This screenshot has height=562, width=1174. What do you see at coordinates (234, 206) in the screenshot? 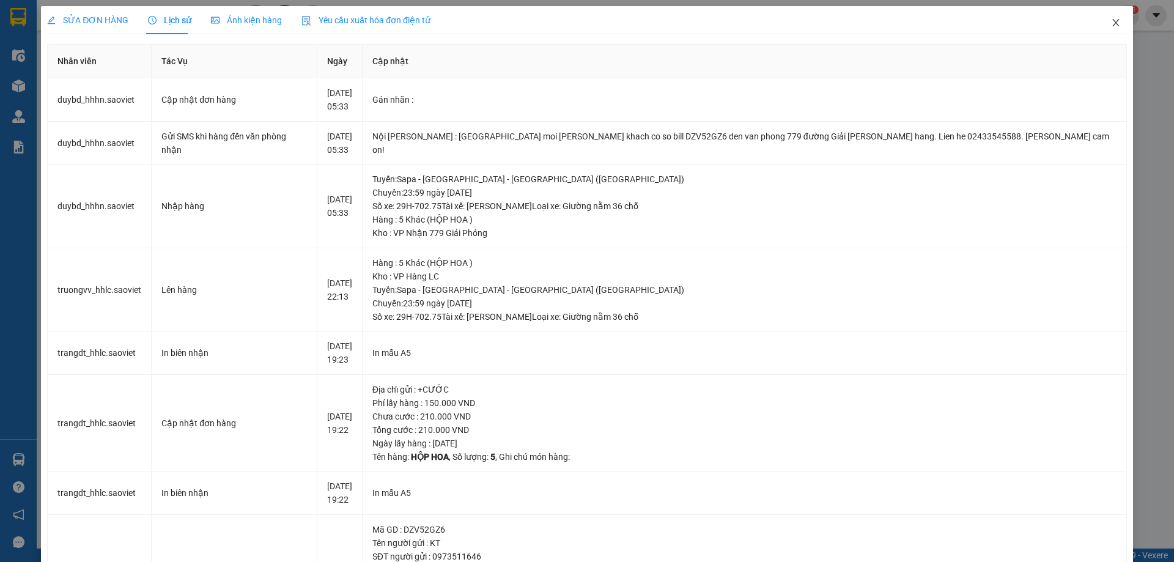
I see `div: Nhập hàng` at bounding box center [234, 206].